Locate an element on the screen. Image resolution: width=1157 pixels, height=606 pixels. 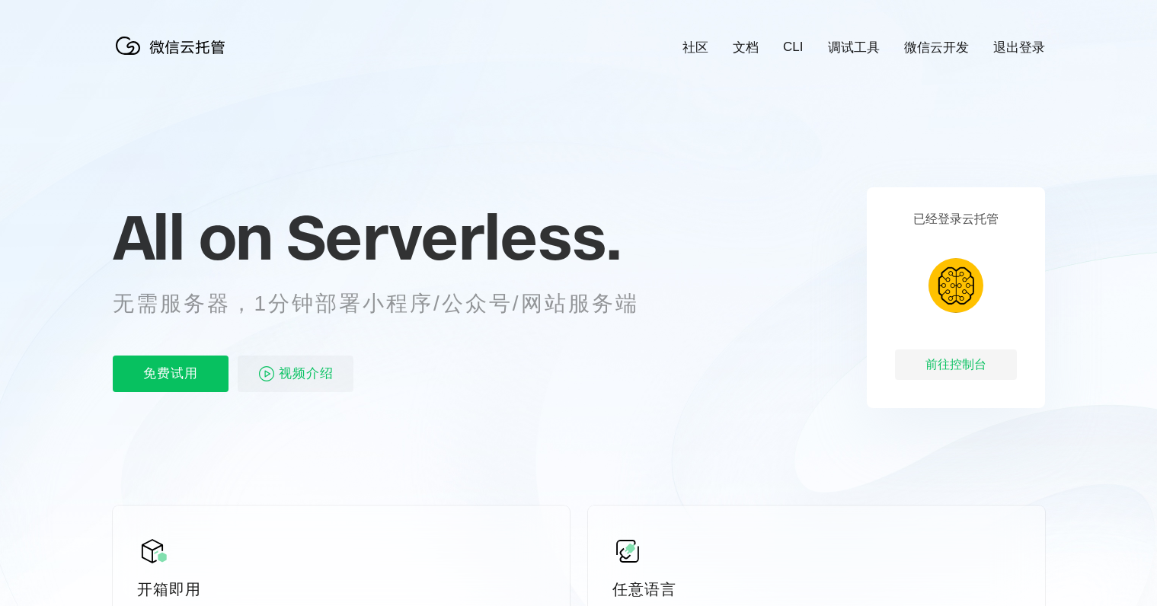
a: 微信云托管 is located at coordinates (174, 56).